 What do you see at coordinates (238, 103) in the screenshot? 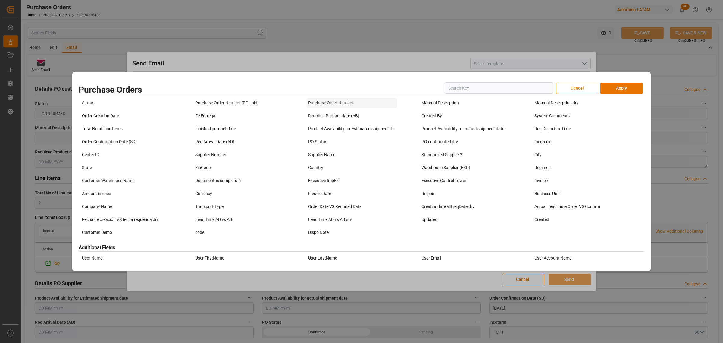
I see `div: Purchase Order Number (PCL old)` at bounding box center [238, 103].